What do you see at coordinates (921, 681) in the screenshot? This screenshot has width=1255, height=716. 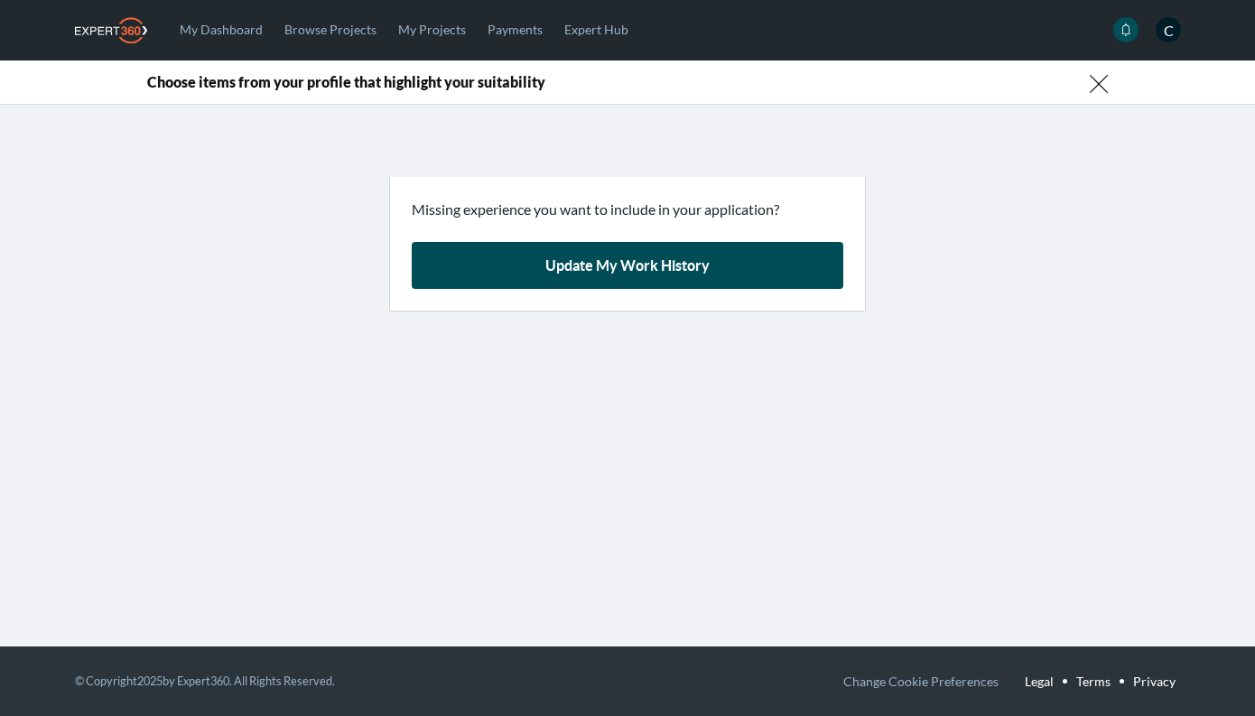 I see `button: Change Cookie Preferences` at bounding box center [921, 681].